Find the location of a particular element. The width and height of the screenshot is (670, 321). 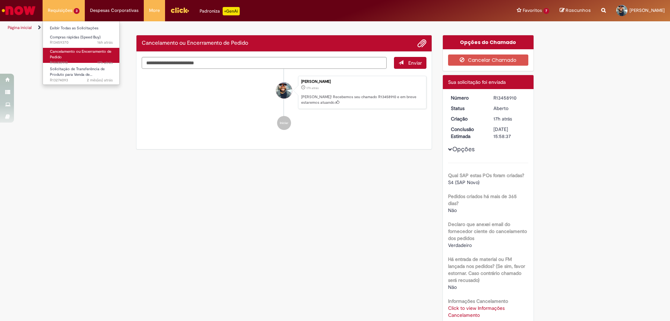

time: 28/08/2025 17:00:09 is located at coordinates (105, 42).